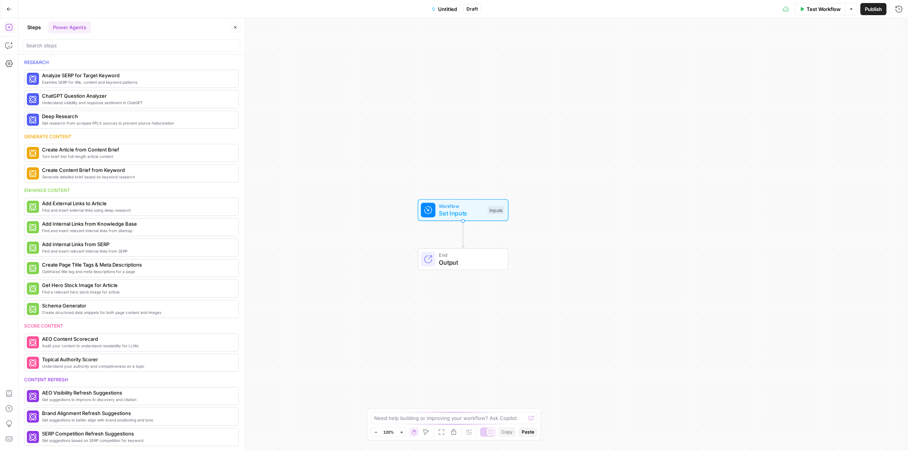 This screenshot has height=451, width=908. What do you see at coordinates (137, 96) in the screenshot?
I see `span: ChatGPT Question Analyzer` at bounding box center [137, 96].